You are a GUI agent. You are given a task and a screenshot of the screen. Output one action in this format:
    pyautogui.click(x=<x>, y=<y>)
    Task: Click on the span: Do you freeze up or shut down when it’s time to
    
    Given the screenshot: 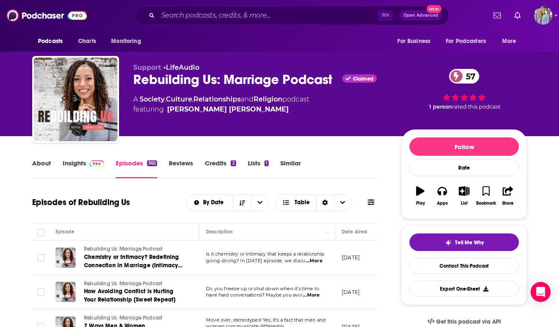 What is the action you would take?
    pyautogui.click(x=262, y=289)
    